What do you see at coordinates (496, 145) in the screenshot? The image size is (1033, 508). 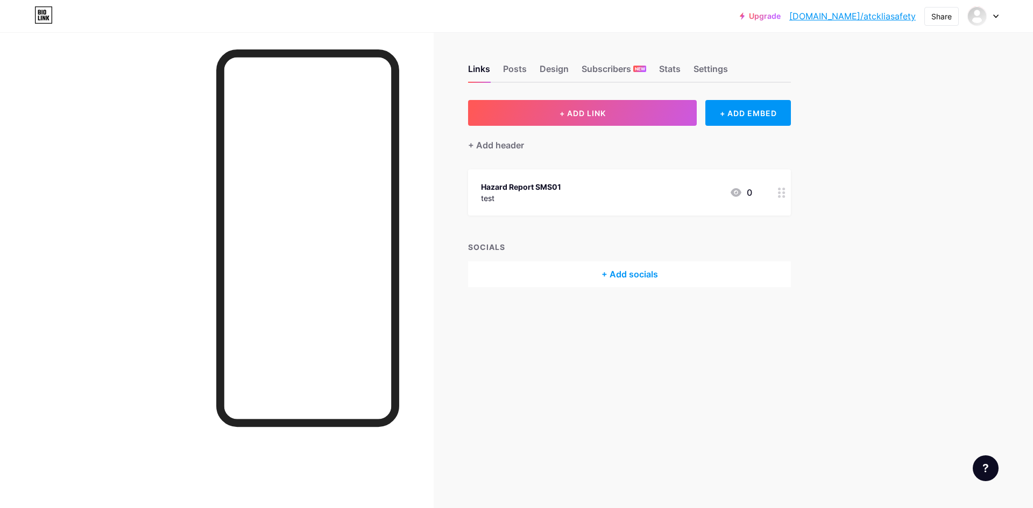 I see `div: + Add header` at bounding box center [496, 145].